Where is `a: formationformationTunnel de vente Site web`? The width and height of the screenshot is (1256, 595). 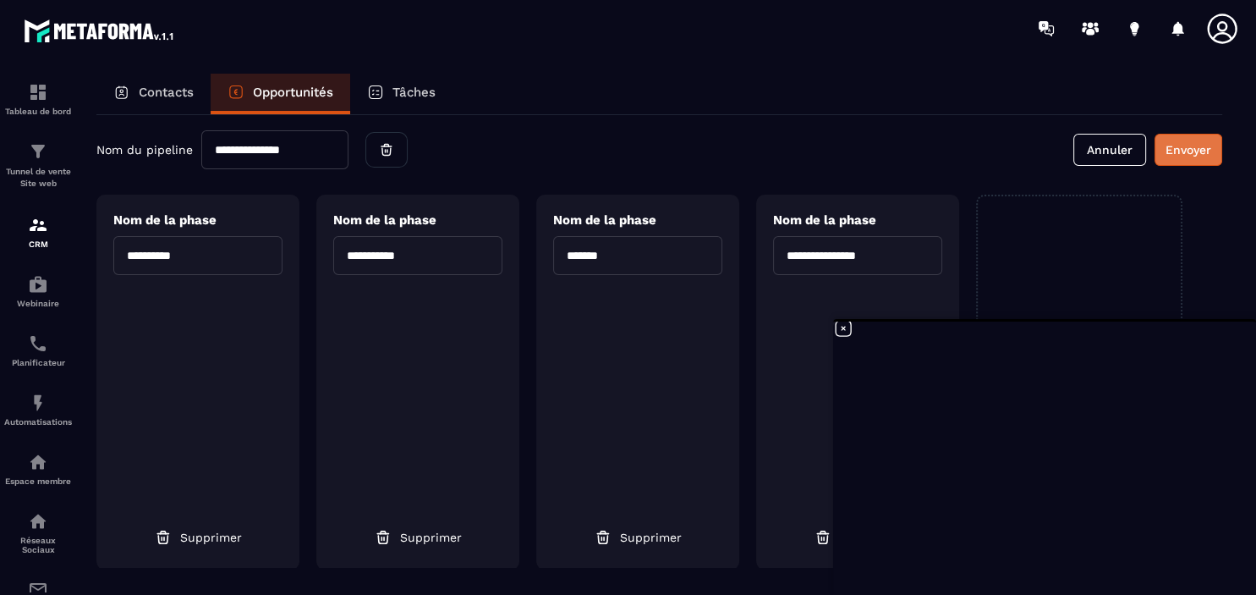
a: formationformationTunnel de vente Site web is located at coordinates (38, 165).